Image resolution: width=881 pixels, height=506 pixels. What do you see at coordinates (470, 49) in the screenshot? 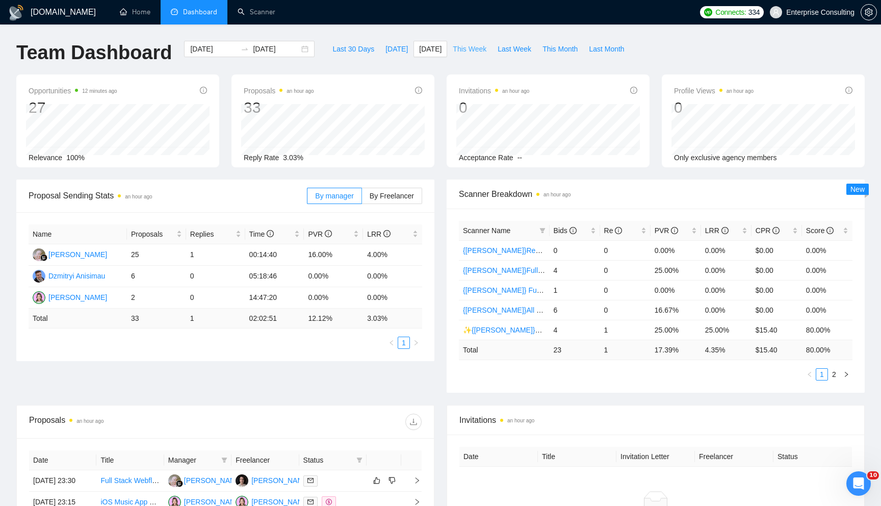
I see `button: This Week` at bounding box center [470, 49].